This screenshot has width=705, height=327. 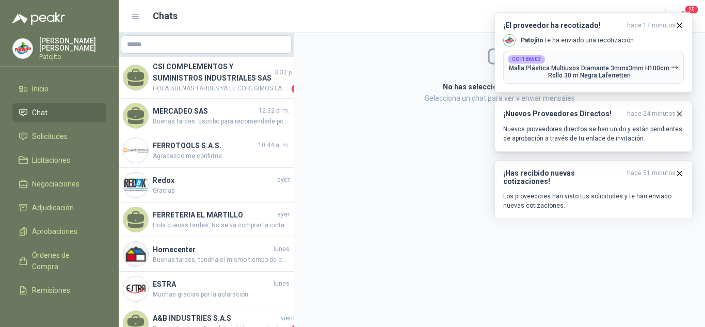 What do you see at coordinates (206, 288) in the screenshot?
I see `a: Company LogoESTRAlunesMuchas gracias por la aclaración` at bounding box center [206, 288].